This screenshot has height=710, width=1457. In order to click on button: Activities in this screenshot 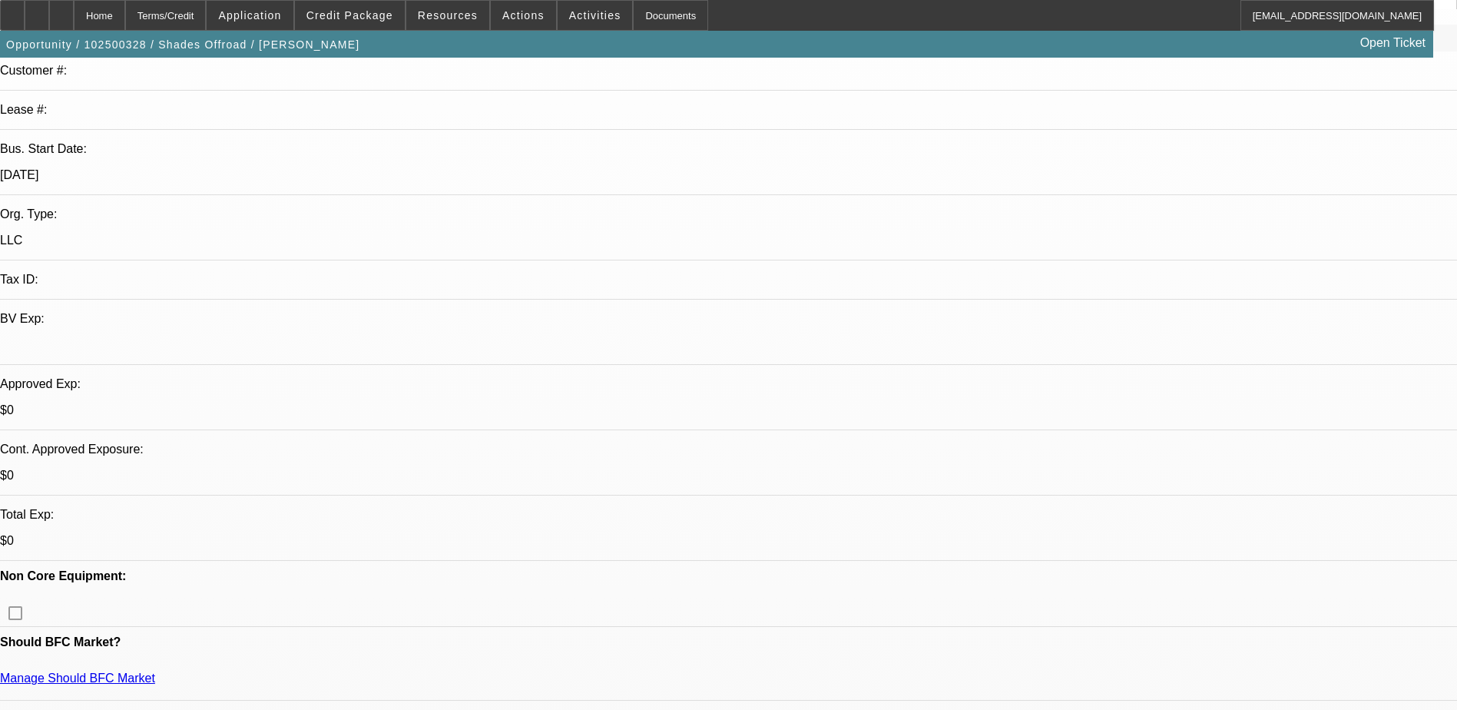, I will do `click(595, 15)`.